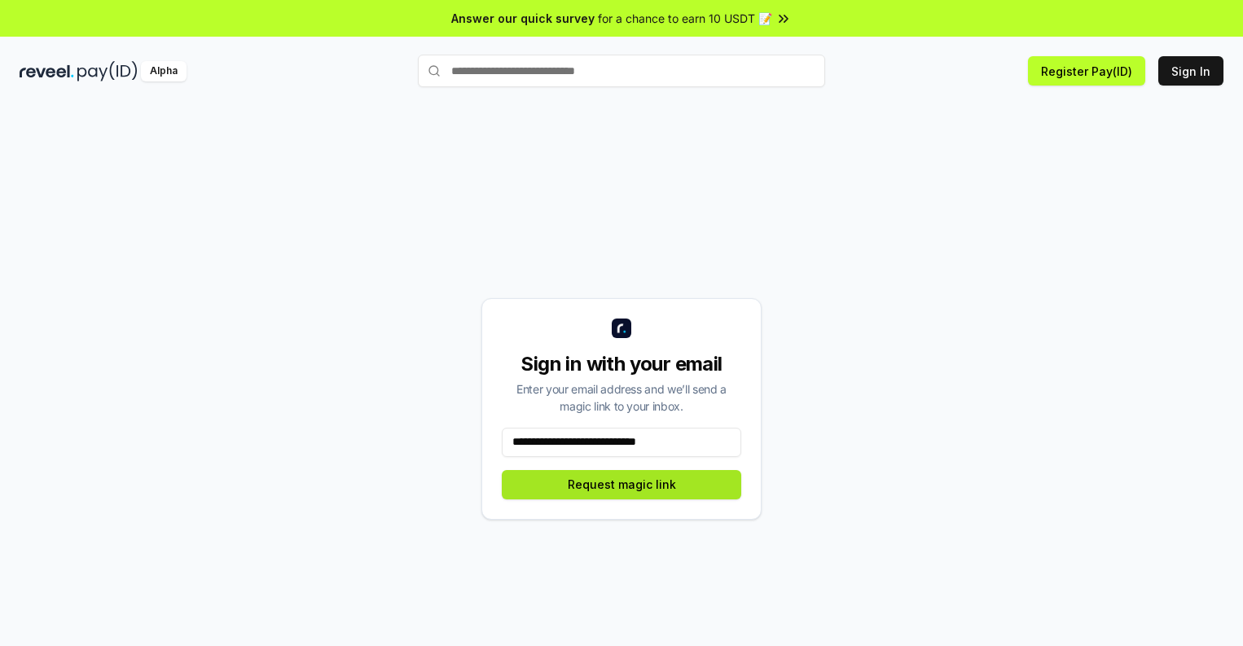 The height and width of the screenshot is (646, 1243). I want to click on img: logo_small, so click(621, 328).